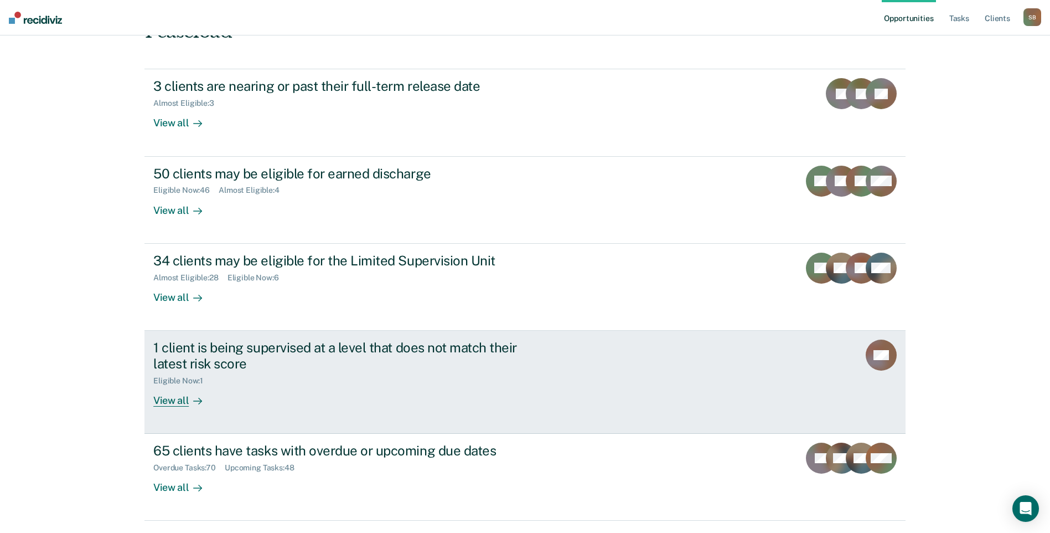 Image resolution: width=1050 pixels, height=533 pixels. I want to click on div: Open Intercom Messenger, so click(1026, 508).